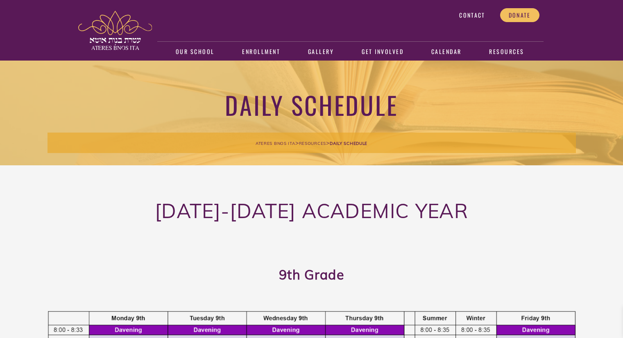 This screenshot has height=338, width=623. Describe the element at coordinates (349, 143) in the screenshot. I see `span: Daily Schedule` at that location.